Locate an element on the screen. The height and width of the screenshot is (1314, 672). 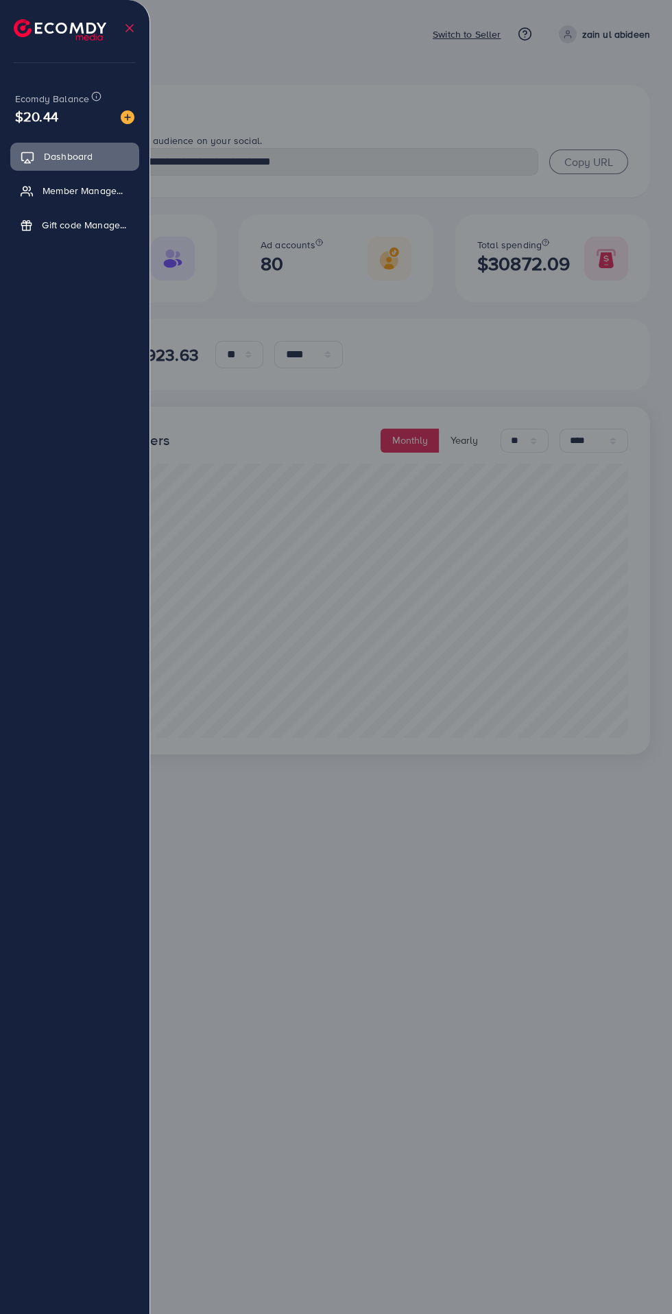
a: logo is located at coordinates (60, 29).